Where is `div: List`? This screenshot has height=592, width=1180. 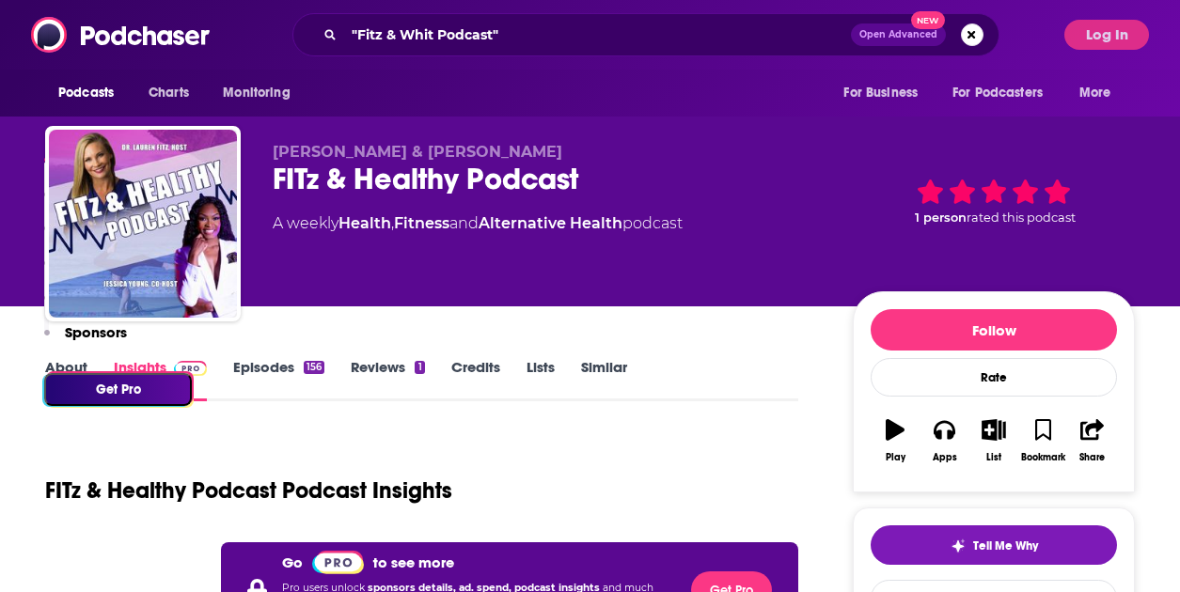
div: List is located at coordinates (994, 458).